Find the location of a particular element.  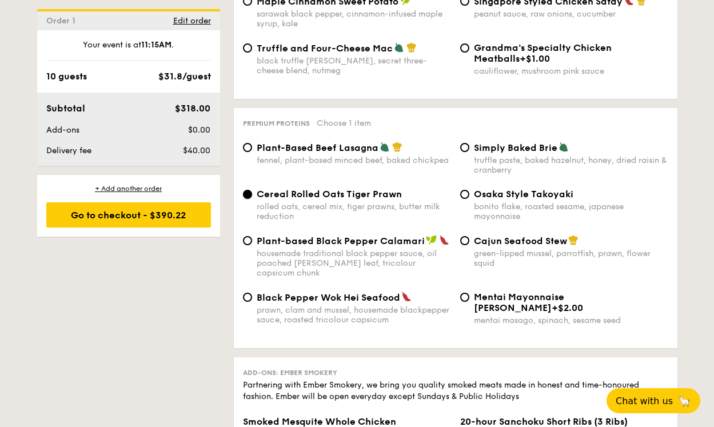

input: Osaka Style Takoyakibonito flake, roasted sesame, japanese mayonnaise is located at coordinates (464, 194).